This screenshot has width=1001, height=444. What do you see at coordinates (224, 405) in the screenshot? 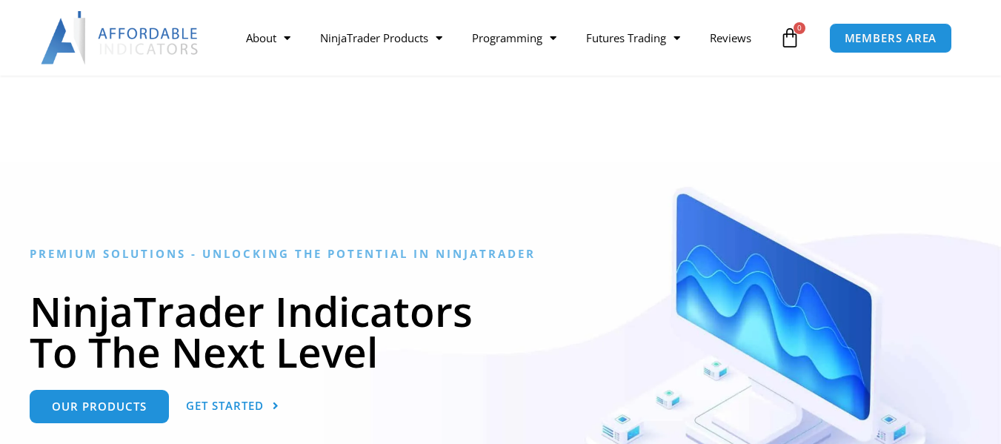
I see `span: Get Started` at bounding box center [224, 405].